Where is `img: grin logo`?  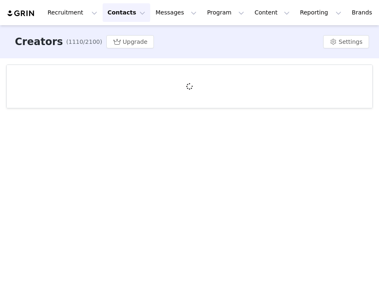
img: grin logo is located at coordinates (21, 13).